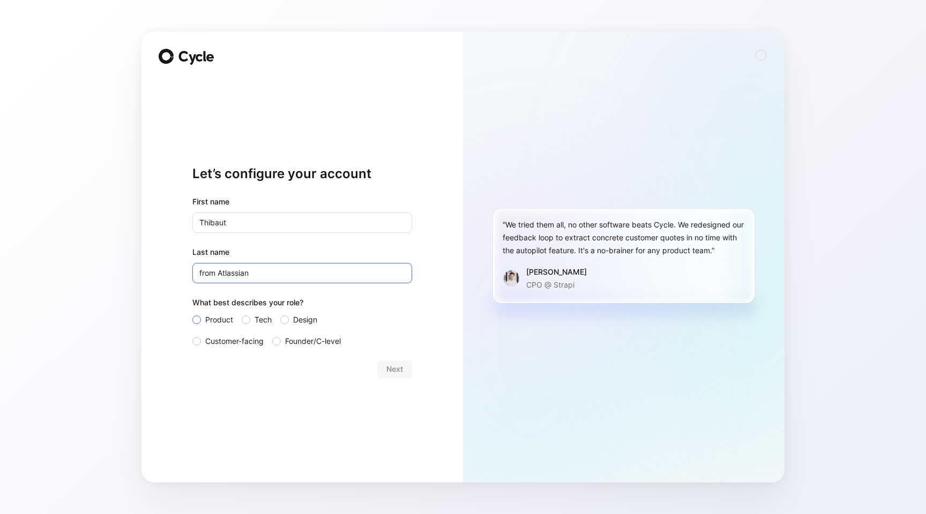  I want to click on div: First name, so click(302, 202).